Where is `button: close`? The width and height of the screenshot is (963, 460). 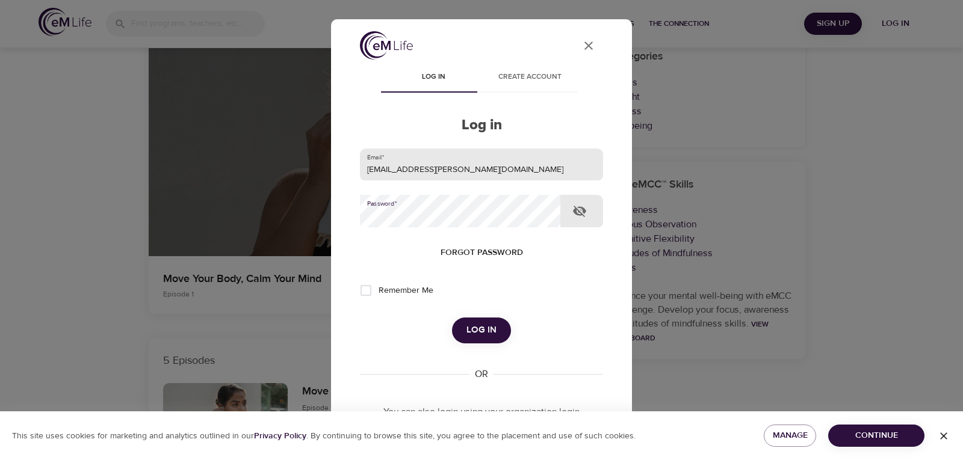
button: close is located at coordinates (589, 46).